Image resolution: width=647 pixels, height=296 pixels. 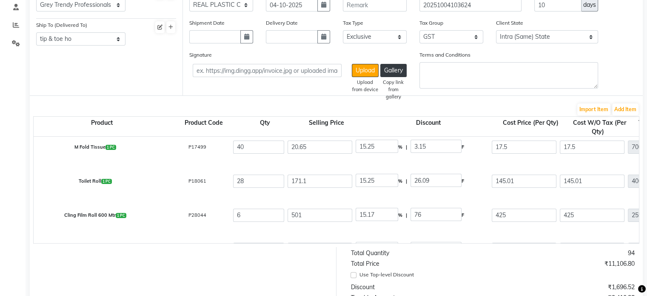 What do you see at coordinates (95, 147) in the screenshot?
I see `div: M Fold Tissue` at bounding box center [95, 147].